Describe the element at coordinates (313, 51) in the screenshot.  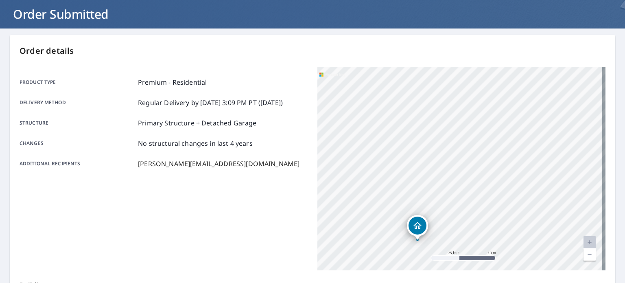
I see `p: Order details` at that location.